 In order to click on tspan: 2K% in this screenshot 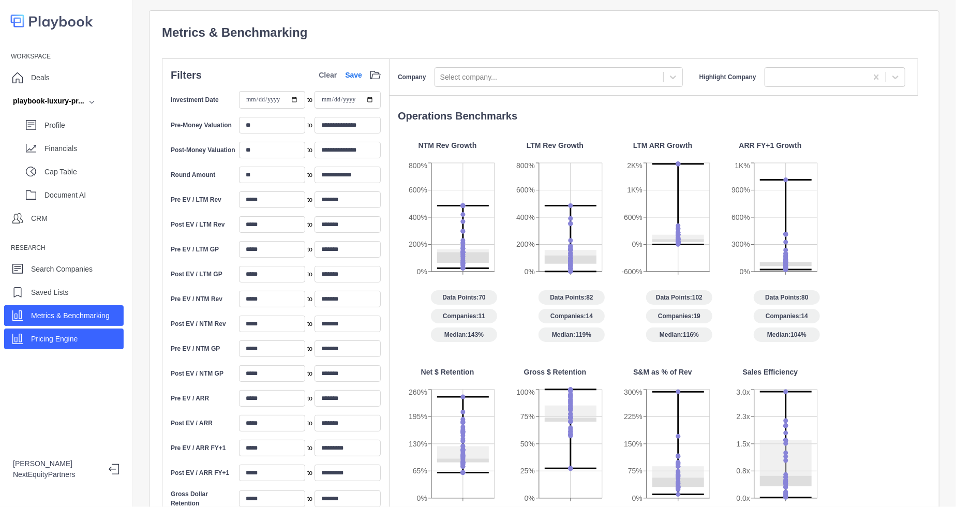, I will do `click(634, 165)`.